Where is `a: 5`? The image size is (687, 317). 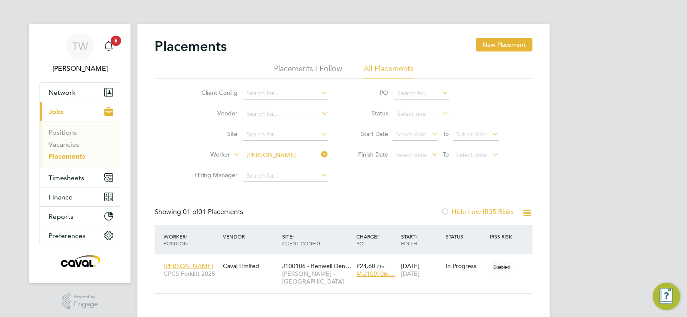
a: 5 is located at coordinates (109, 46).